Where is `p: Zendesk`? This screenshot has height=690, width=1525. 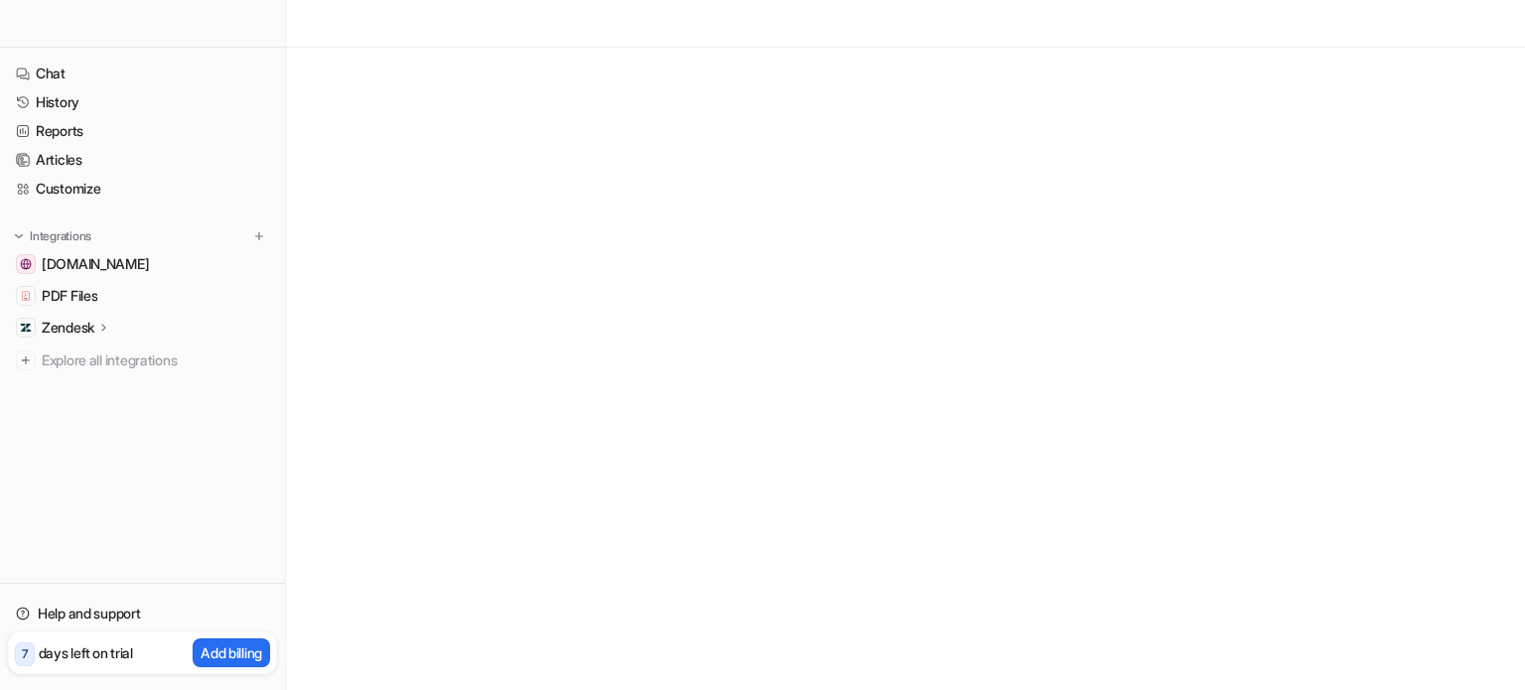
p: Zendesk is located at coordinates (68, 328).